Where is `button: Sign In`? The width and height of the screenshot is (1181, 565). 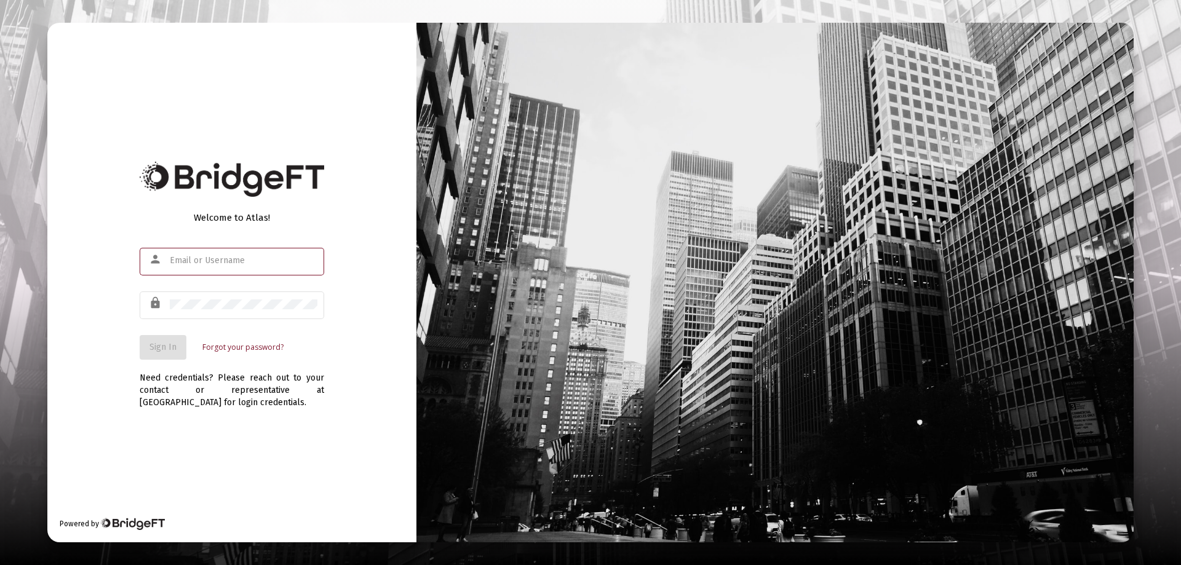
button: Sign In is located at coordinates (163, 348).